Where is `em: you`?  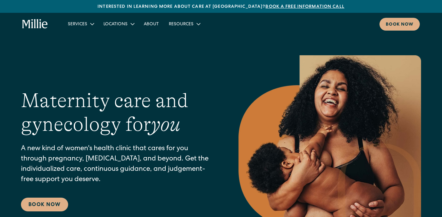 em: you is located at coordinates (166, 124).